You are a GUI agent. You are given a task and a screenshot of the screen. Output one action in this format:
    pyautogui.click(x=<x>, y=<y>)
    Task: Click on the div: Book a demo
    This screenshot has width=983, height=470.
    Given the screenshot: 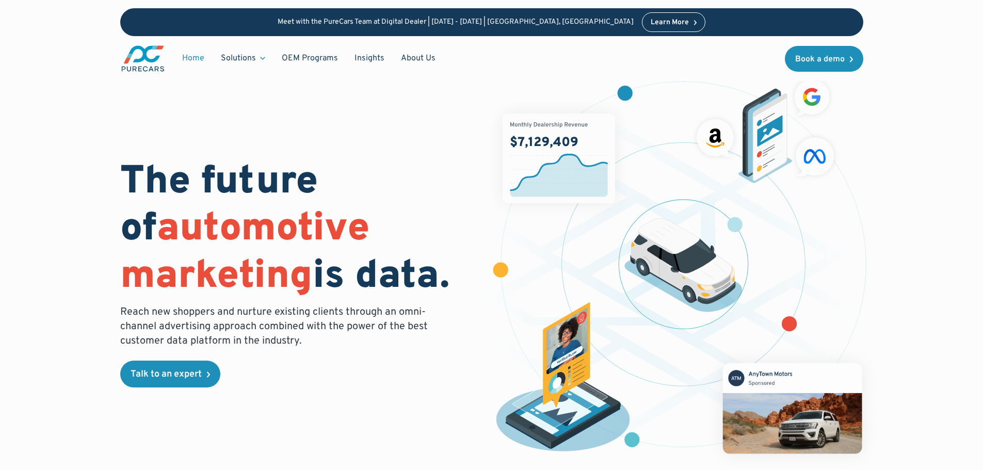 What is the action you would take?
    pyautogui.click(x=820, y=59)
    